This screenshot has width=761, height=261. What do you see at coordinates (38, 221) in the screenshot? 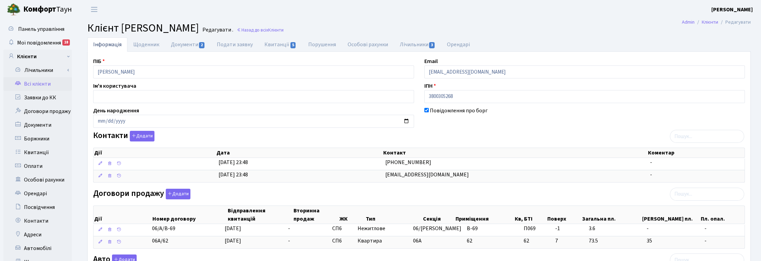
I see `a: Контакти` at bounding box center [38, 221].